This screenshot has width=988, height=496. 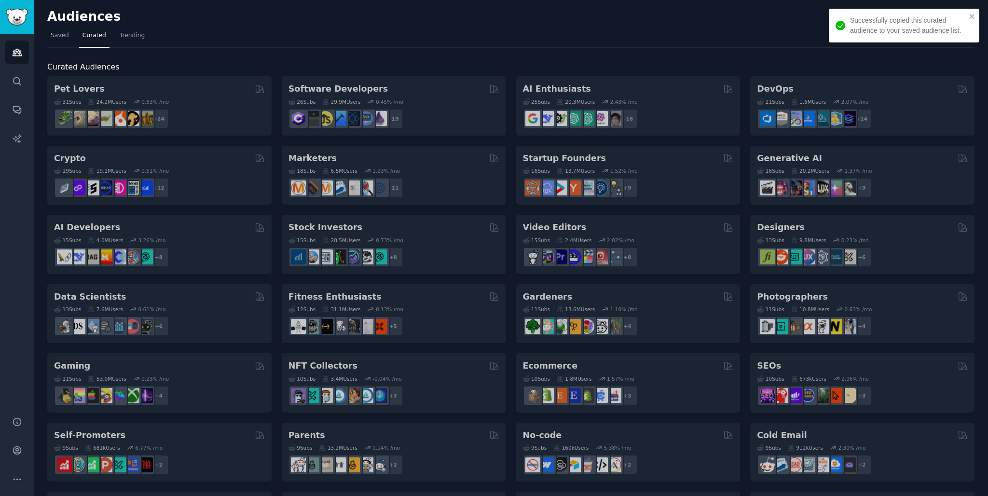 I want to click on a: Saved, so click(x=60, y=38).